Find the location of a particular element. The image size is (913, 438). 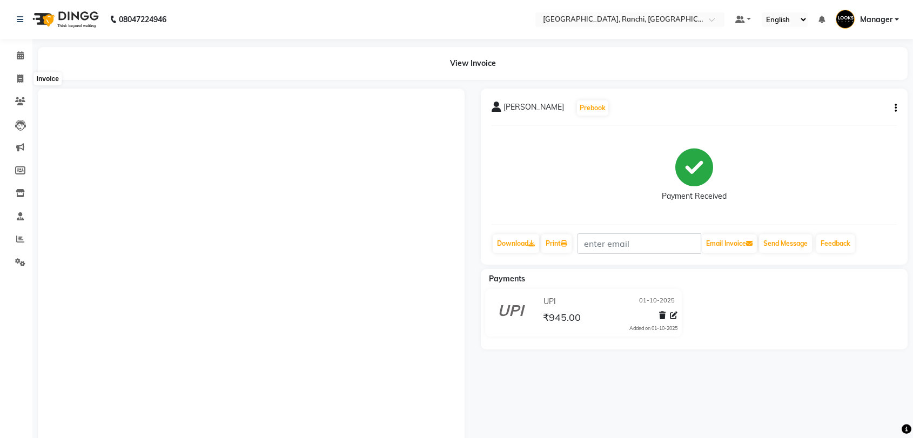

button: Email Invoice is located at coordinates (729, 244).